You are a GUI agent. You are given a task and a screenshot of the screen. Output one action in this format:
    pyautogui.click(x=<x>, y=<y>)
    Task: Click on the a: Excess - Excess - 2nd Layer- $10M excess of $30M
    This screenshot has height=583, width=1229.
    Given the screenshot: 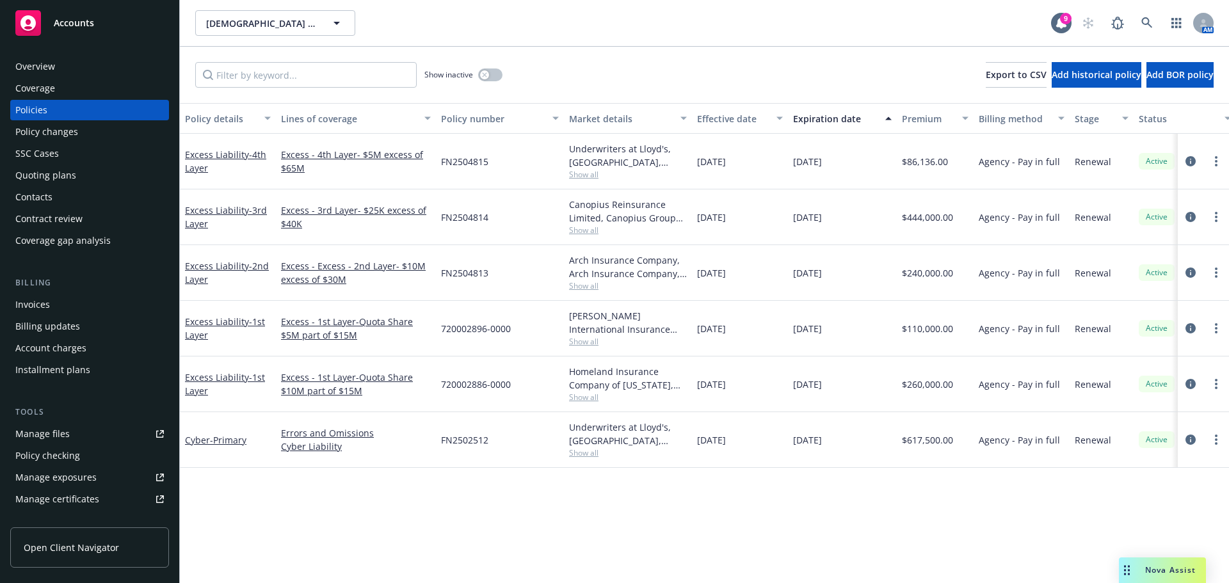 What is the action you would take?
    pyautogui.click(x=356, y=273)
    